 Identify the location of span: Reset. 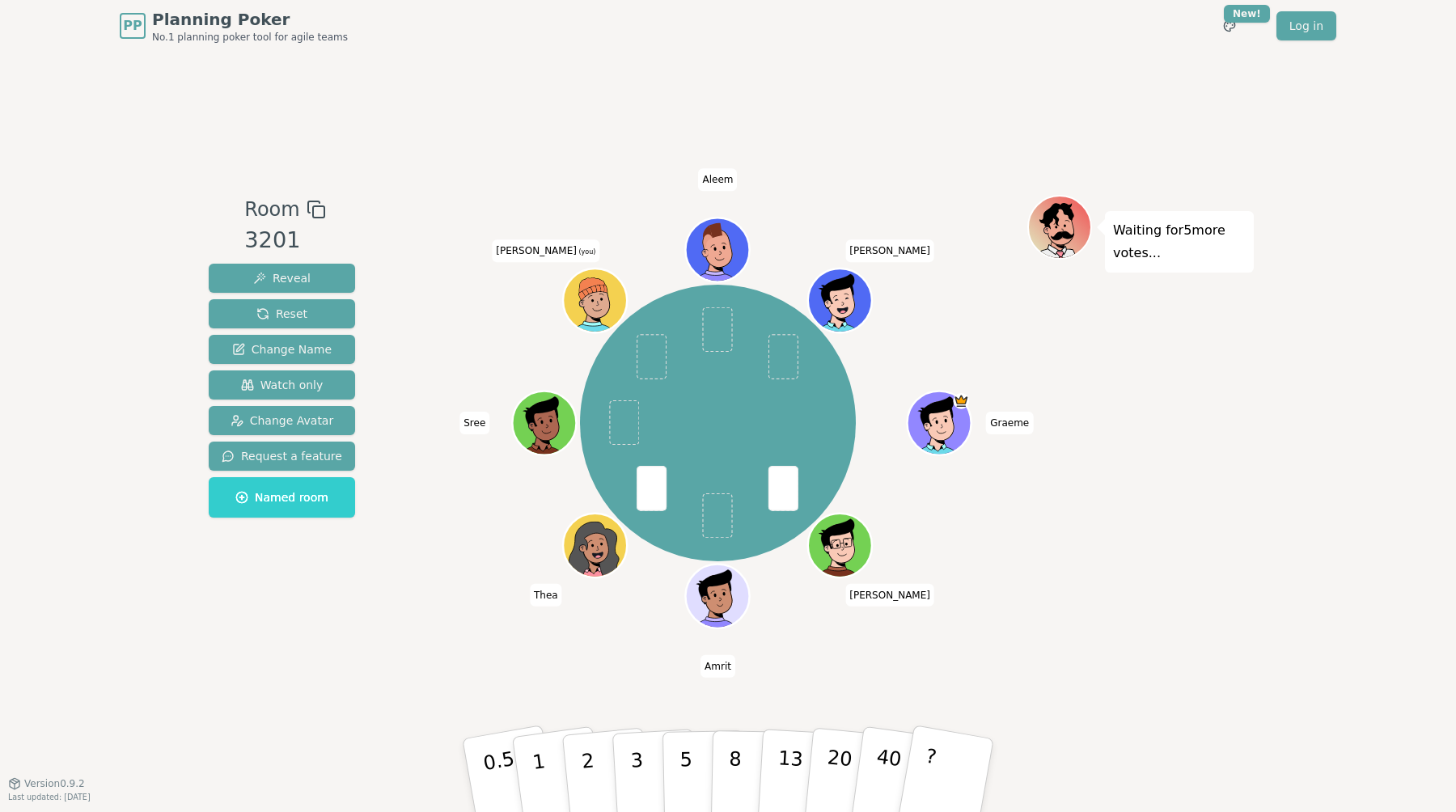
(282, 314).